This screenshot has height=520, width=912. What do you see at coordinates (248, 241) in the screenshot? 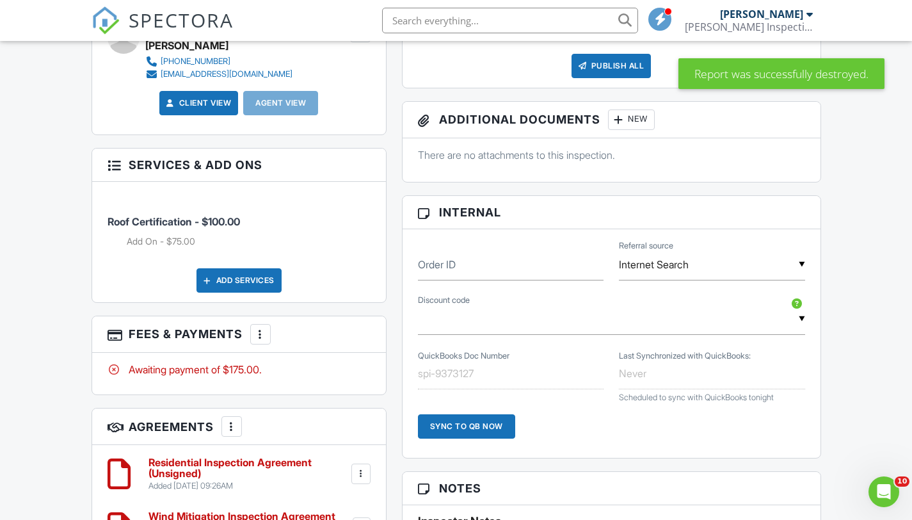
I see `li: Add on: Add On` at bounding box center [248, 241].